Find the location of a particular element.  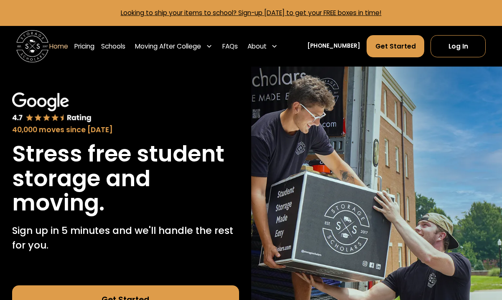

img: Google 4.7 star rating is located at coordinates (52, 107).